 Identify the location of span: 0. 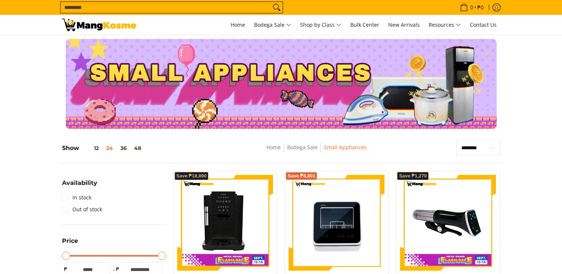
(472, 7).